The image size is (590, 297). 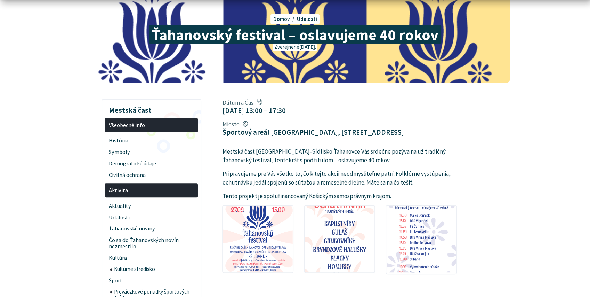 I want to click on span: Aktivita, so click(x=151, y=190).